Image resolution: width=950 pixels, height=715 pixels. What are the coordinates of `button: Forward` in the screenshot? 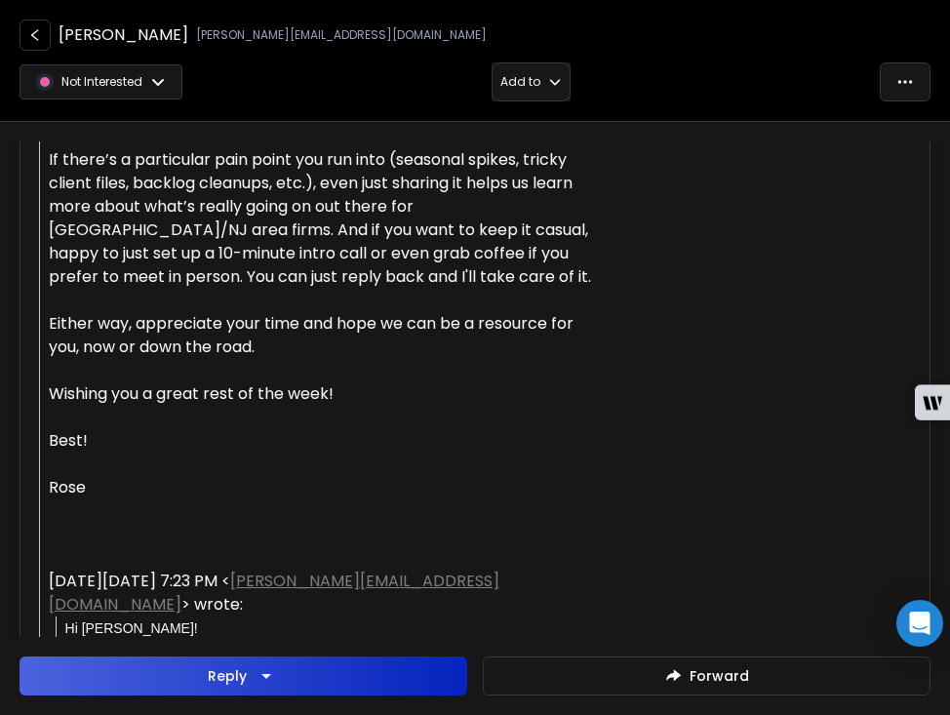 It's located at (706, 676).